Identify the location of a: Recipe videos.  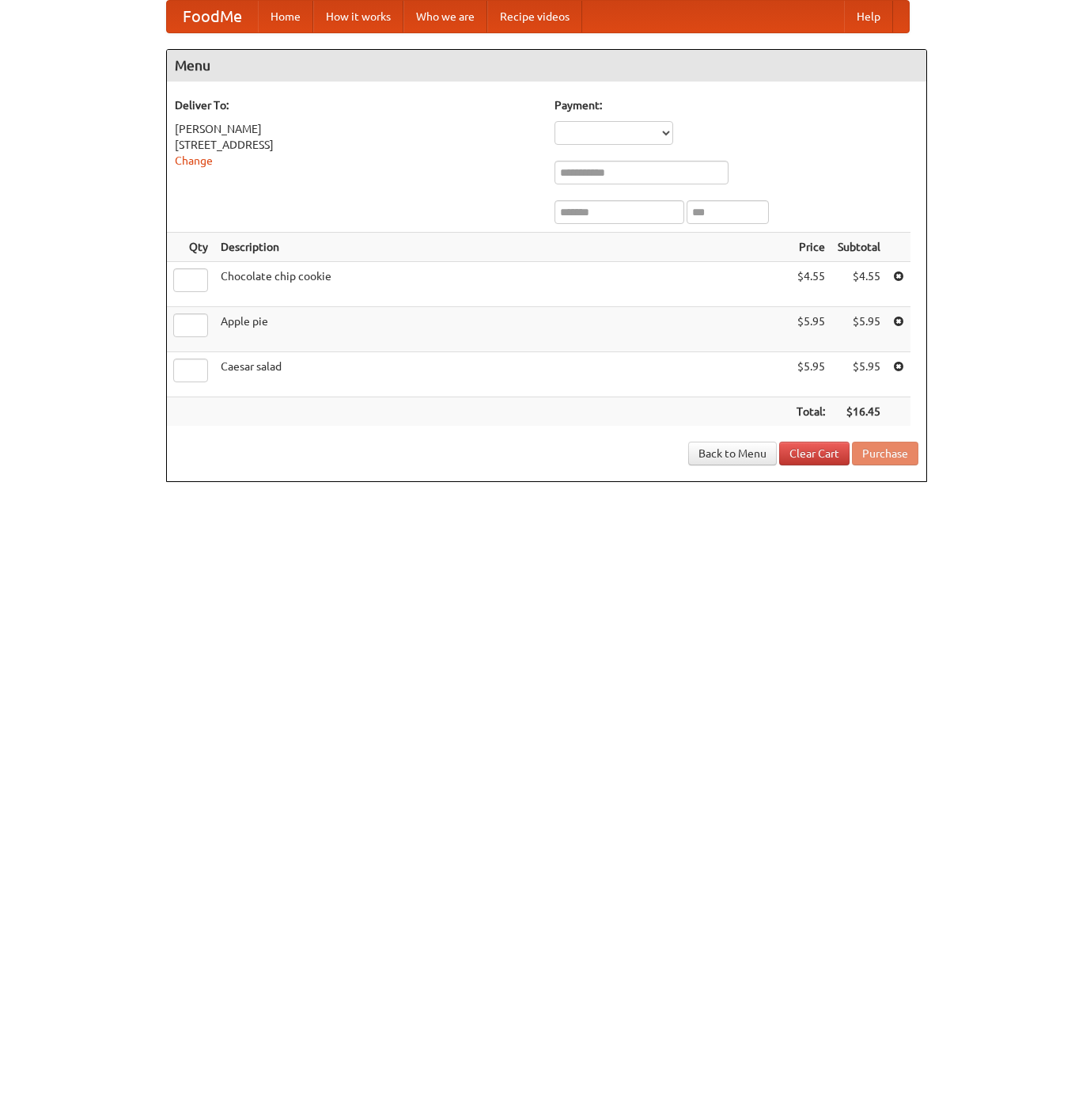
(535, 16).